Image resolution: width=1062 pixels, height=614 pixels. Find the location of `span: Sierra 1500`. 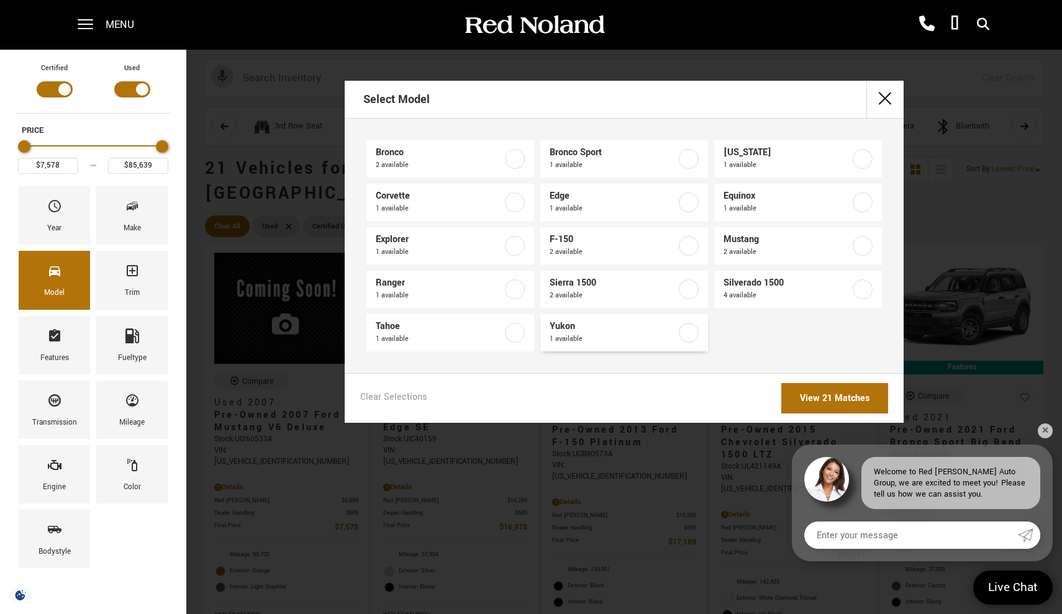

span: Sierra 1500 is located at coordinates (613, 283).